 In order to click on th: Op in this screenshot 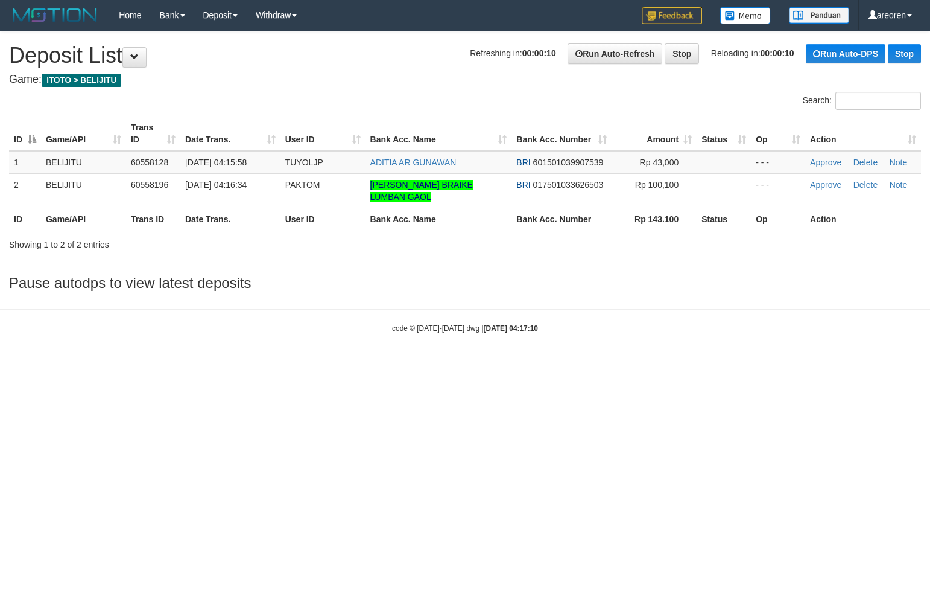, I will do `click(778, 218)`.